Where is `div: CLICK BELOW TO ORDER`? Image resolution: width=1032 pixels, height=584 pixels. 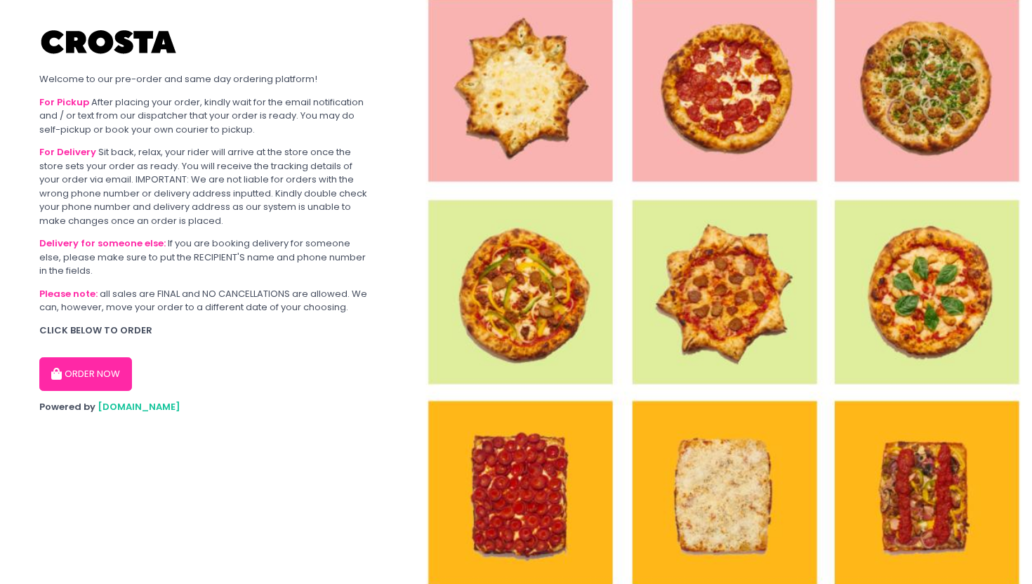
div: CLICK BELOW TO ORDER is located at coordinates (206, 331).